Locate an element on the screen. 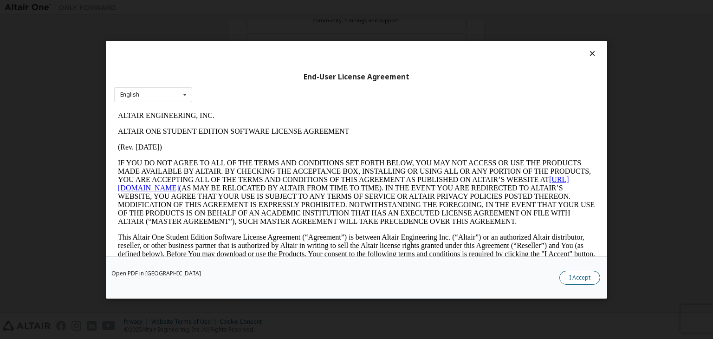 This screenshot has height=339, width=713. button: I Accept is located at coordinates (580, 277).